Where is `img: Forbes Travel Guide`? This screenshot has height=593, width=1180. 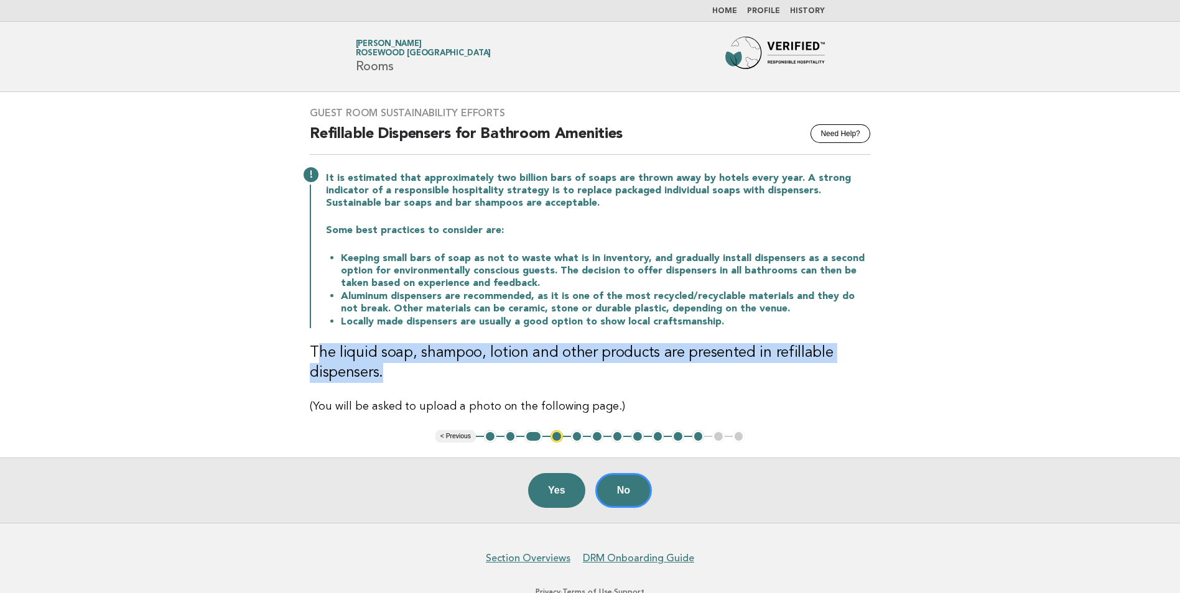
img: Forbes Travel Guide is located at coordinates (775, 57).